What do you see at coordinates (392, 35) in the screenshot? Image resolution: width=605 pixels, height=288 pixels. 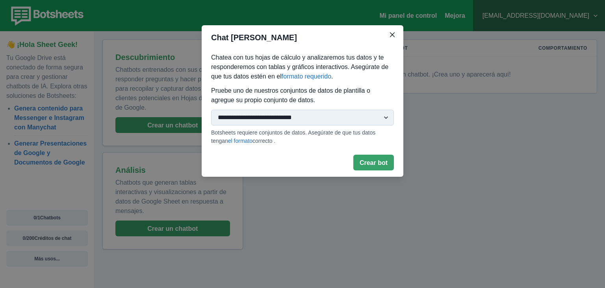 I see `button: Cerca` at bounding box center [392, 35].